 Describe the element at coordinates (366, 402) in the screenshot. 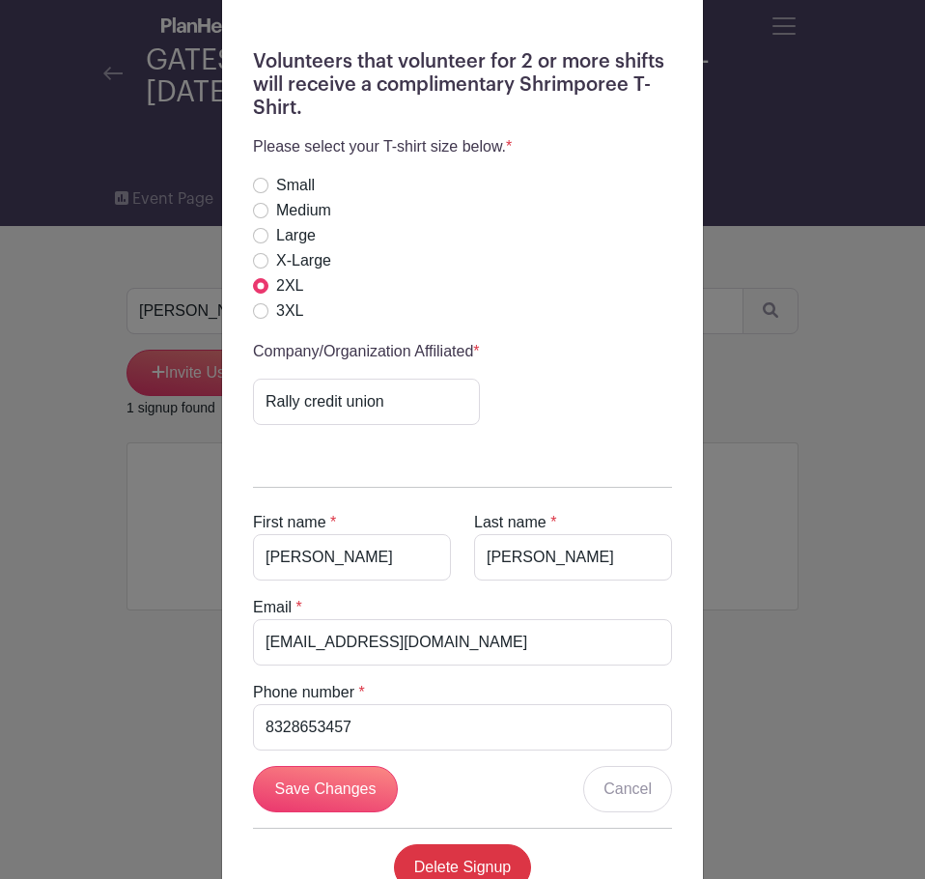

I see `input: Type your answer` at that location.